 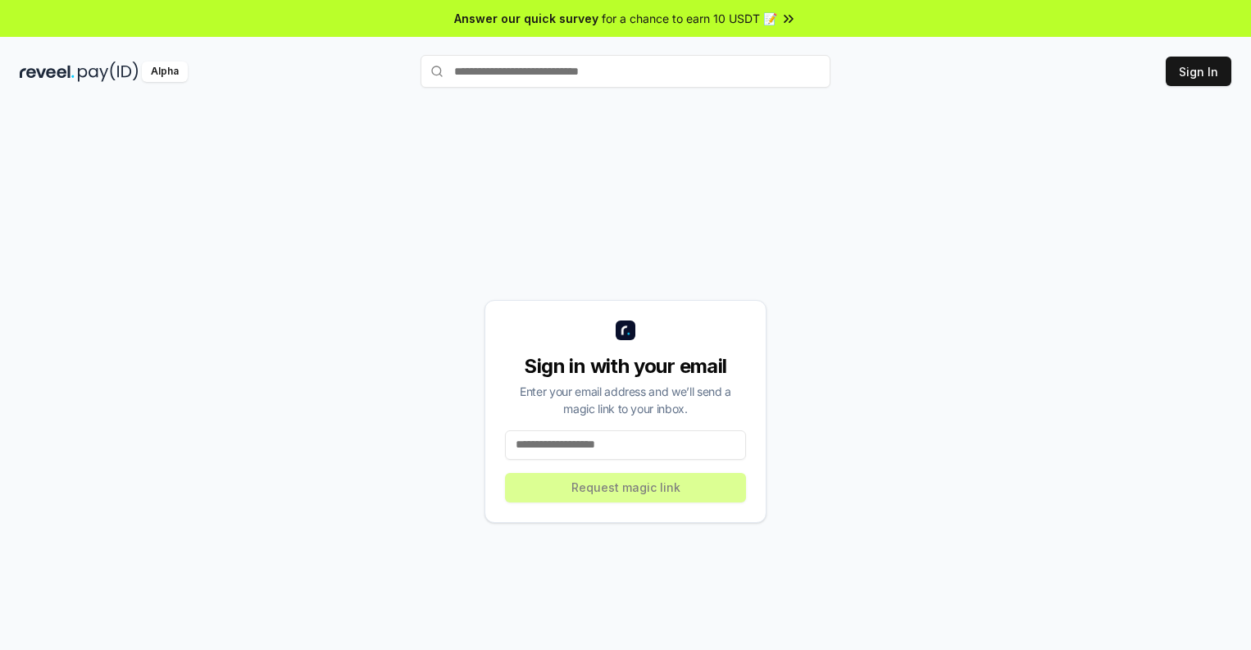 What do you see at coordinates (625, 366) in the screenshot?
I see `div: Sign in with your email` at bounding box center [625, 366].